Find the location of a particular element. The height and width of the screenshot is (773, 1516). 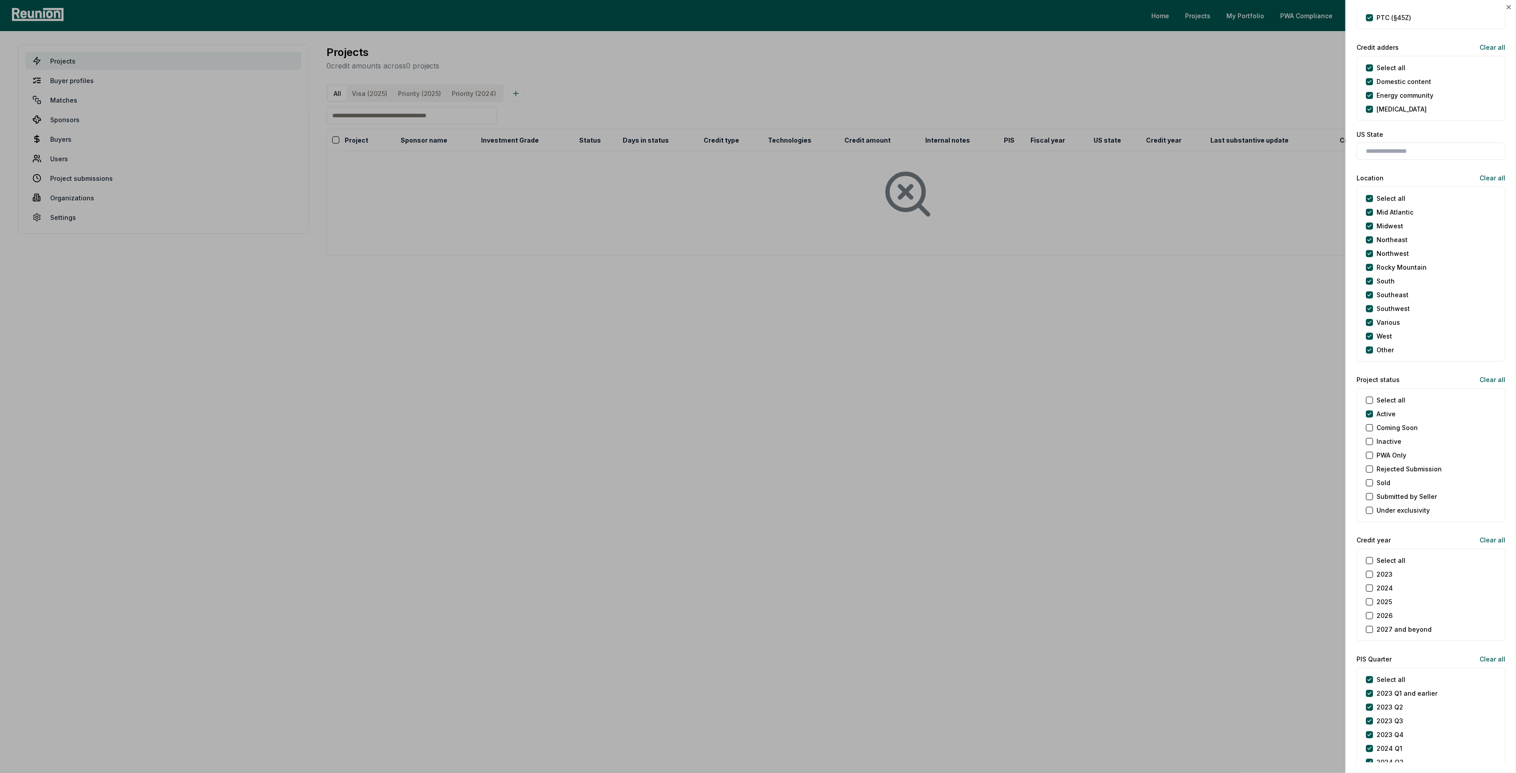

label: PTC (§45Z) is located at coordinates (1394, 17).